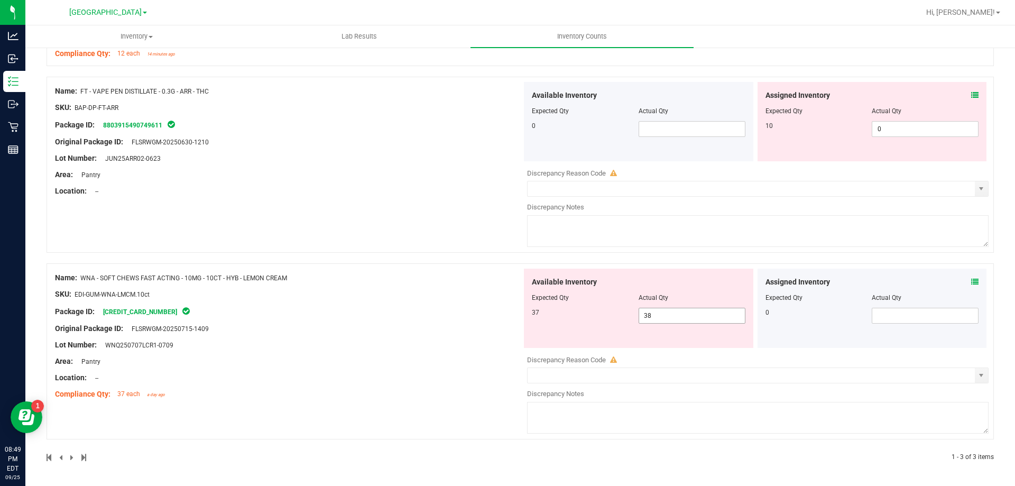 Image resolution: width=1015 pixels, height=486 pixels. Describe the element at coordinates (581, 36) in the screenshot. I see `a: Inventory Counts` at that location.